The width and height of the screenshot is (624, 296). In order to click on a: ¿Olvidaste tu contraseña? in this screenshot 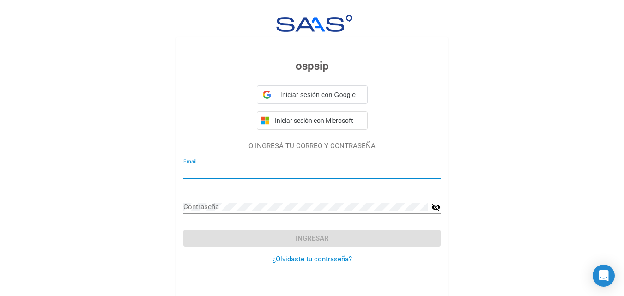, I will do `click(312, 259)`.